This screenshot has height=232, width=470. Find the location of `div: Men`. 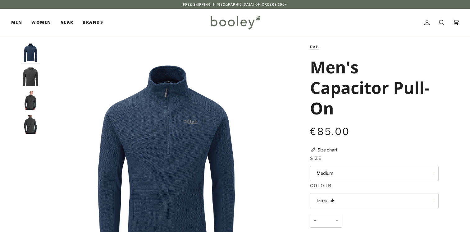

div: Men is located at coordinates (19, 22).